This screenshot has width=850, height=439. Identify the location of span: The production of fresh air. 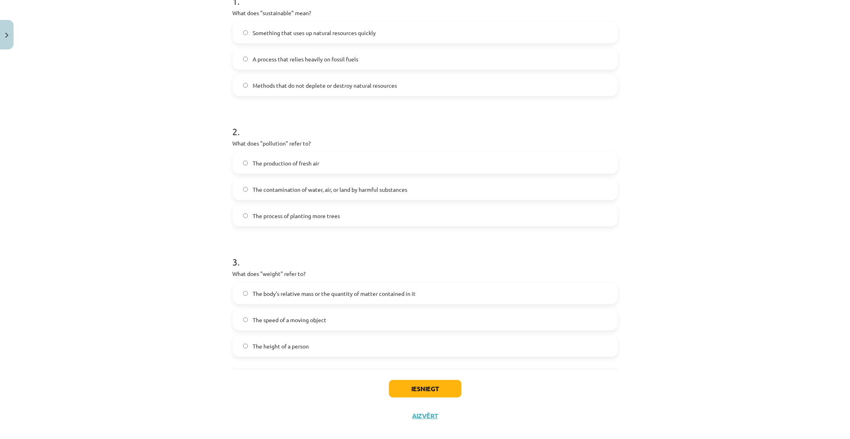
(286, 163).